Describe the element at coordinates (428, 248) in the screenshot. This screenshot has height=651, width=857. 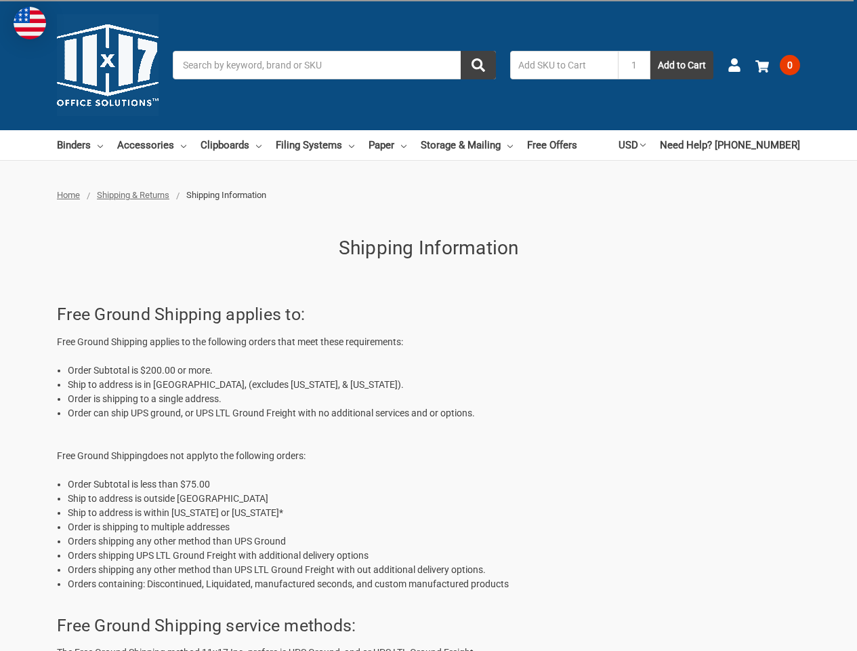
I see `h1: Shipping Information` at that location.